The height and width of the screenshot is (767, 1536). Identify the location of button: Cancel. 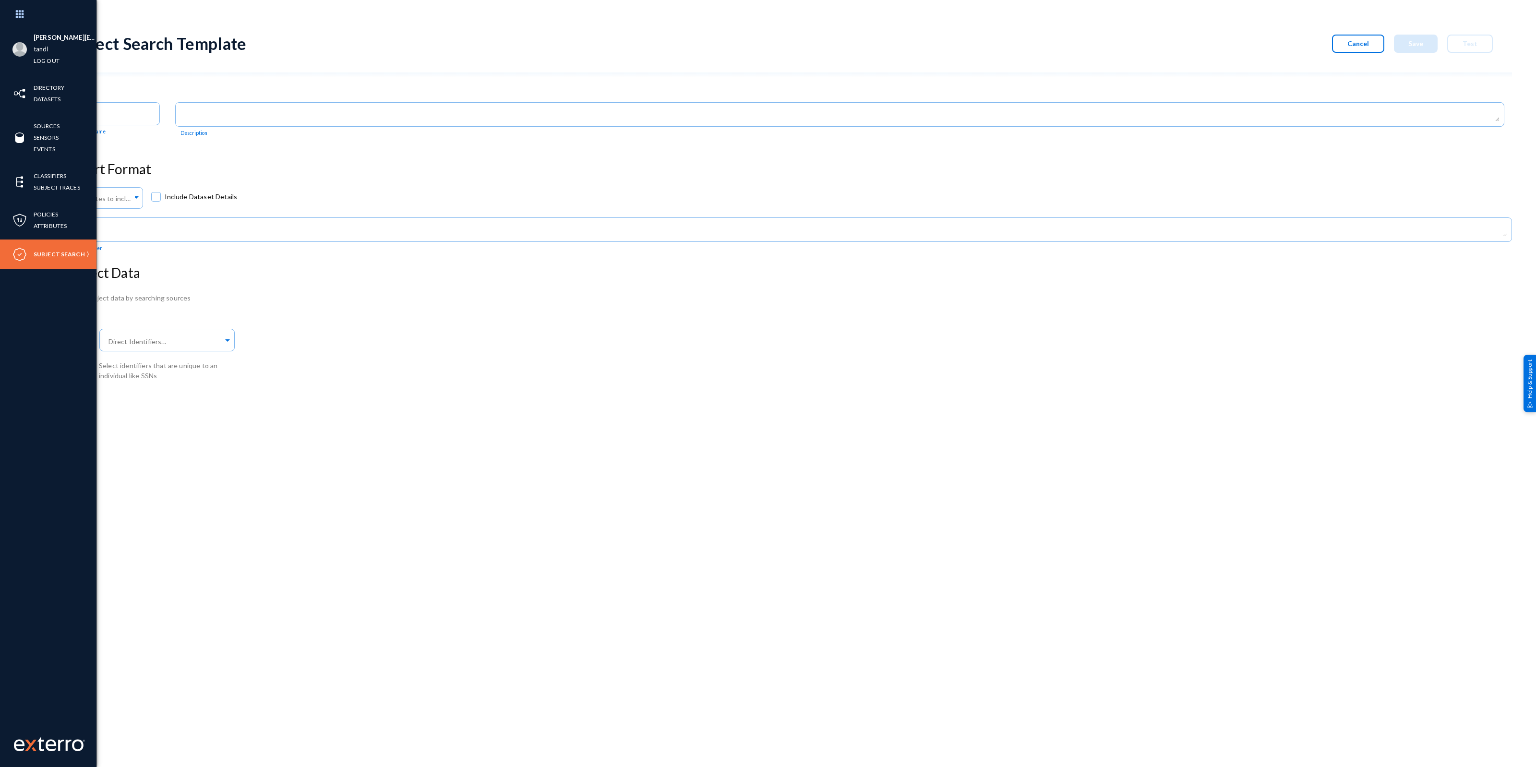
(1358, 44).